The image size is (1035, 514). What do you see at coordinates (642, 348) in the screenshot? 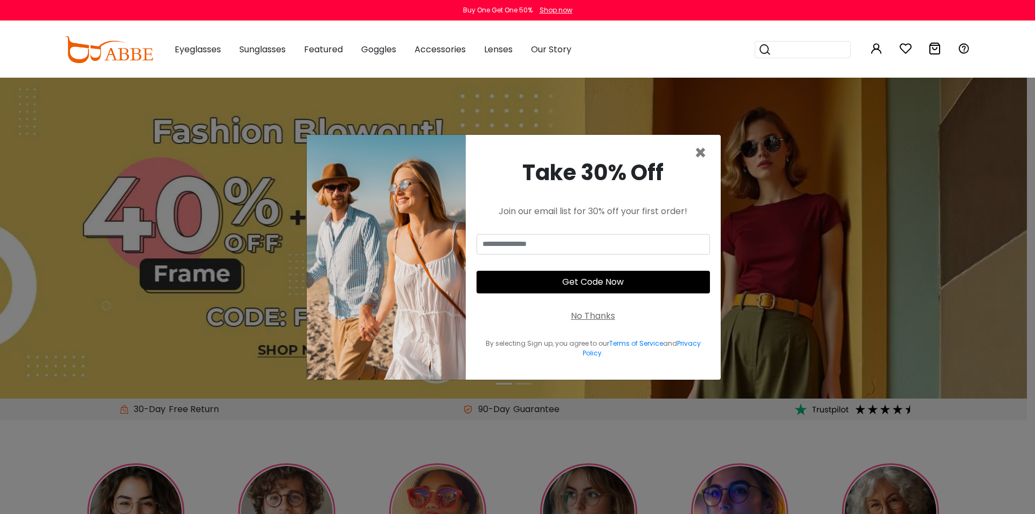
I see `a: Privacy Policy` at bounding box center [642, 348].